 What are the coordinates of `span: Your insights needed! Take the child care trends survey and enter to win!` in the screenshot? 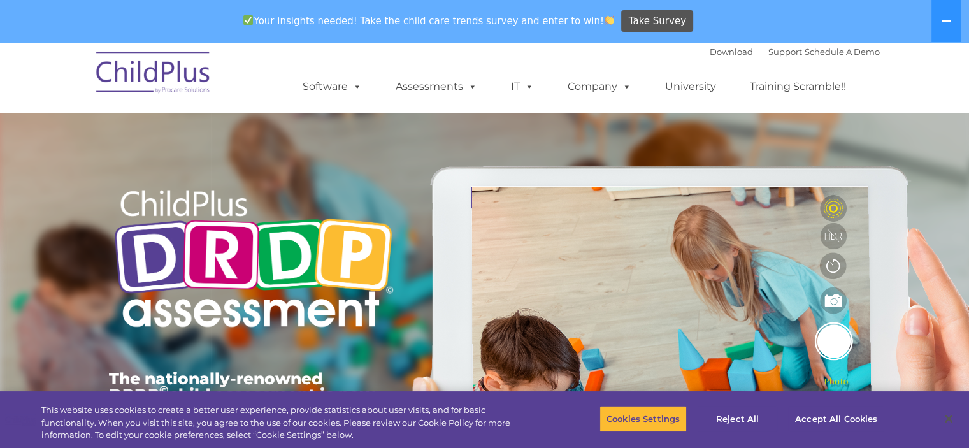 It's located at (429, 20).